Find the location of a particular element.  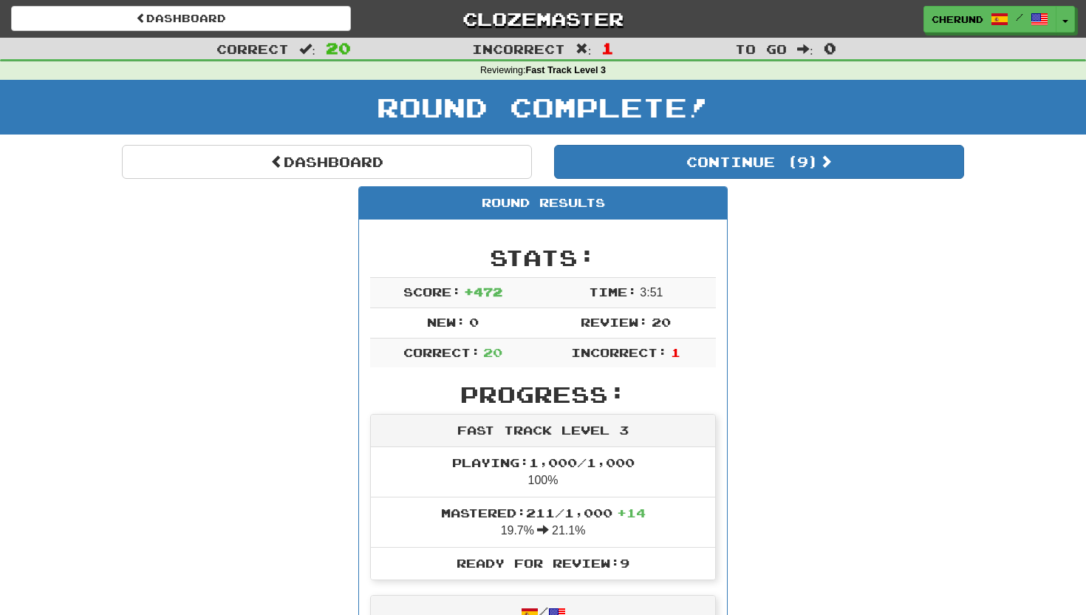

span: To go is located at coordinates (761, 49).